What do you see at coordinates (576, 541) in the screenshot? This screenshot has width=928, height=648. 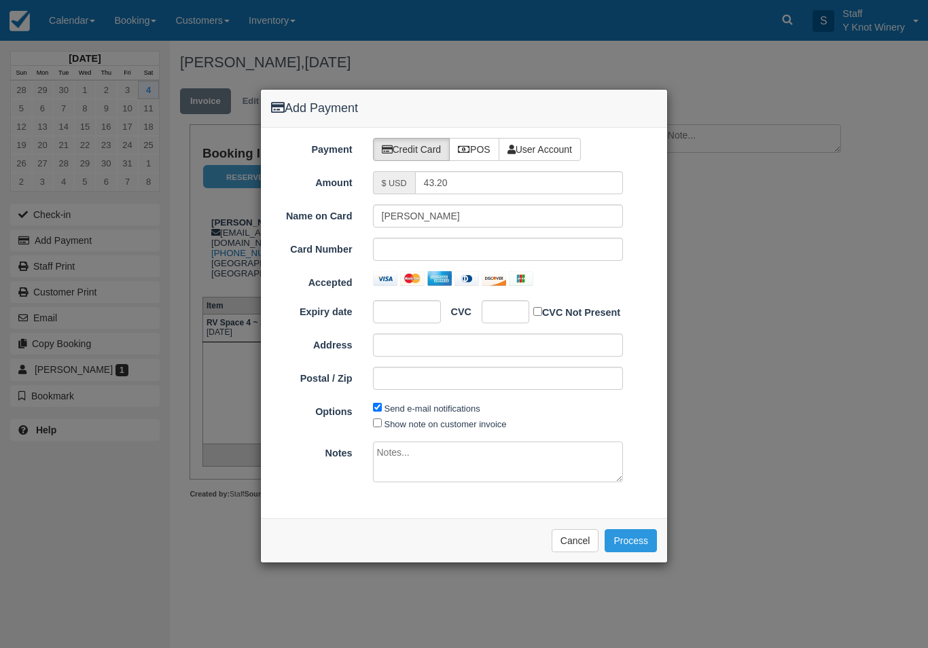 I see `button: Cancel` at bounding box center [576, 541].